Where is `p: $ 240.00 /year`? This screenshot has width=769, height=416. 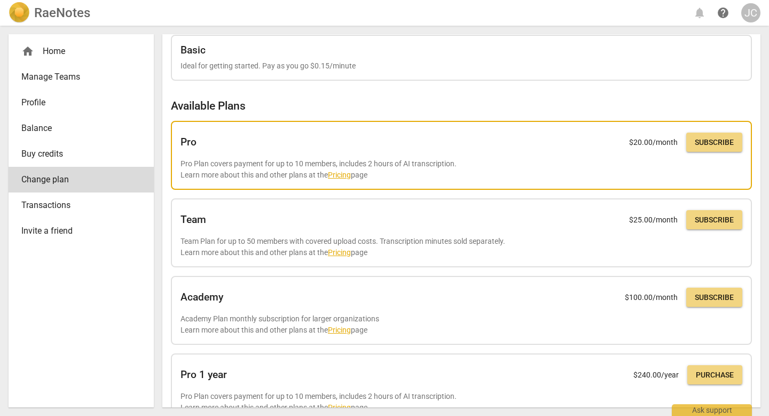 p: $ 240.00 /year is located at coordinates (656, 374).